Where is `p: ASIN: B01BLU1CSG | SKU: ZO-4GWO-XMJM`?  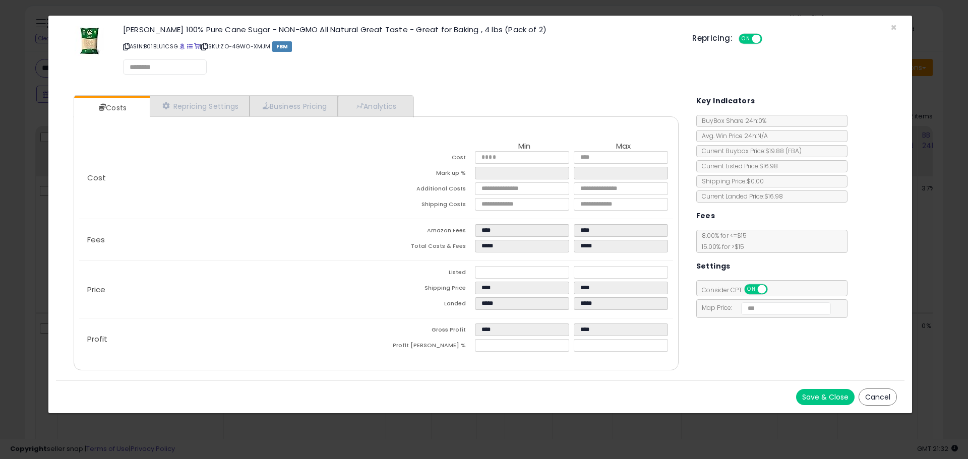
p: ASIN: B01BLU1CSG | SKU: ZO-4GWO-XMJM is located at coordinates (400, 46).